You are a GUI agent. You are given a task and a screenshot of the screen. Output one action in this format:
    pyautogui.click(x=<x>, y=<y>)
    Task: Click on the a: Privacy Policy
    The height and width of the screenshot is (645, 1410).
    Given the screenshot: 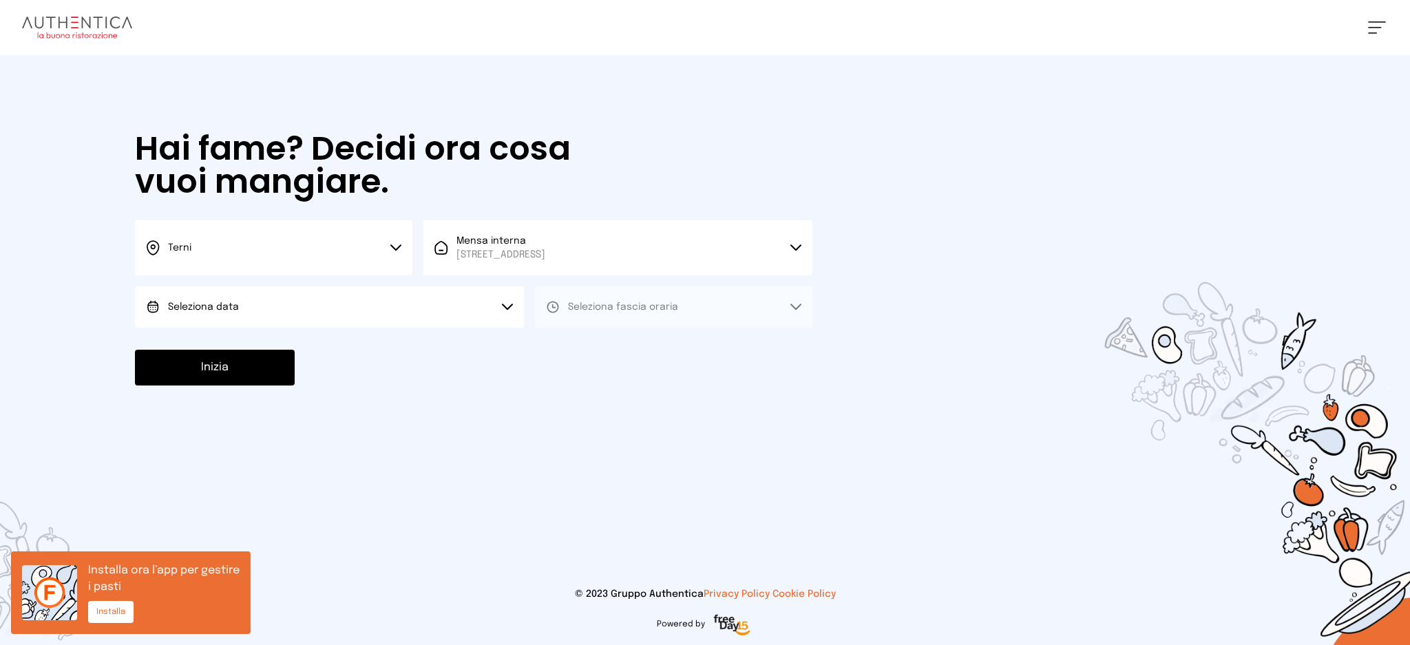 What is the action you would take?
    pyautogui.click(x=737, y=594)
    